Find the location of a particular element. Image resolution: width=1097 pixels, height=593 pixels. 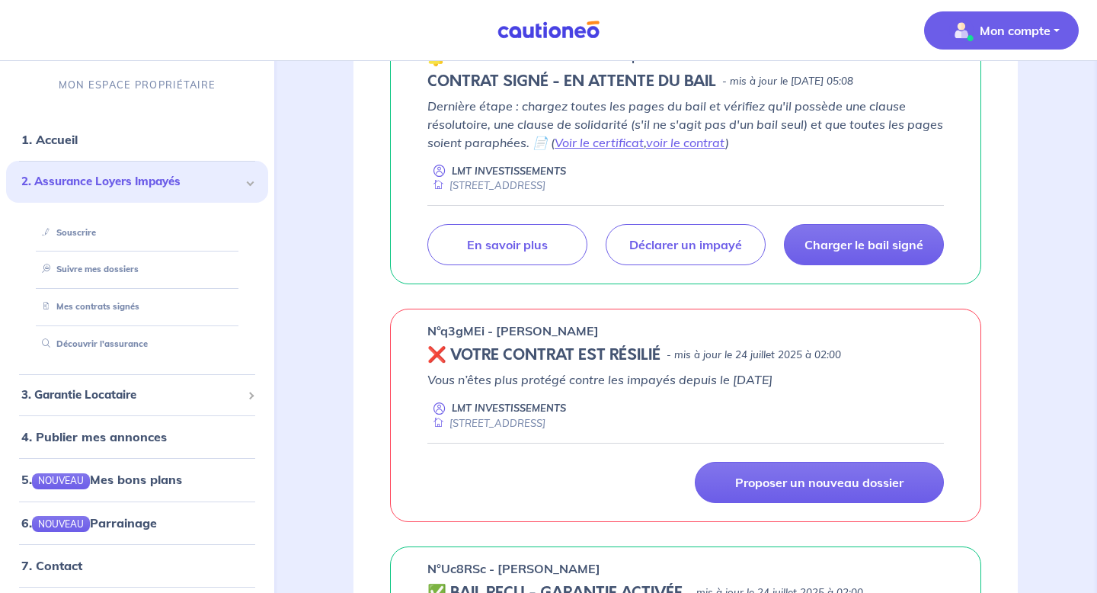

a: En savoir plus is located at coordinates (507, 245).